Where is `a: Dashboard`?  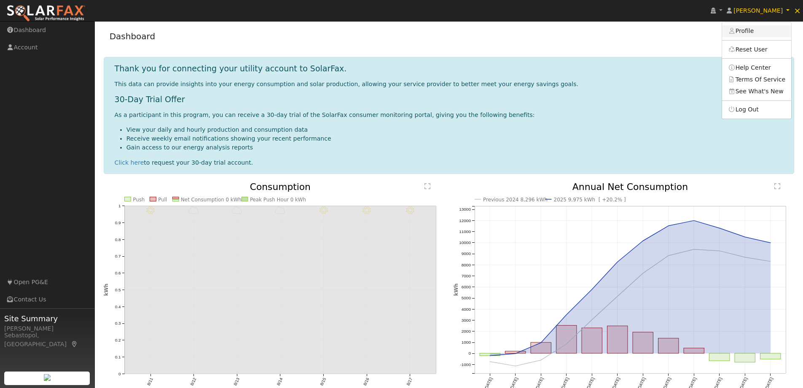 a: Dashboard is located at coordinates (132, 36).